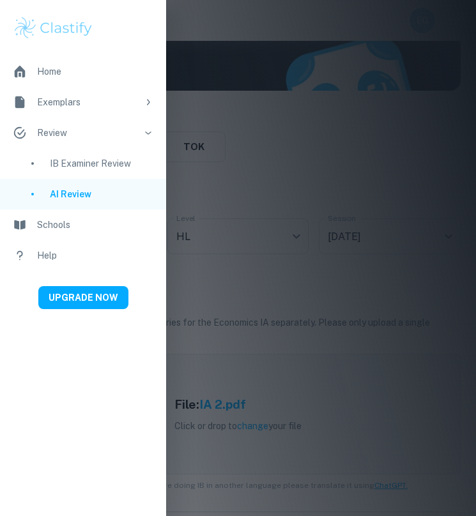  What do you see at coordinates (95, 225) in the screenshot?
I see `div: Schools` at bounding box center [95, 225].